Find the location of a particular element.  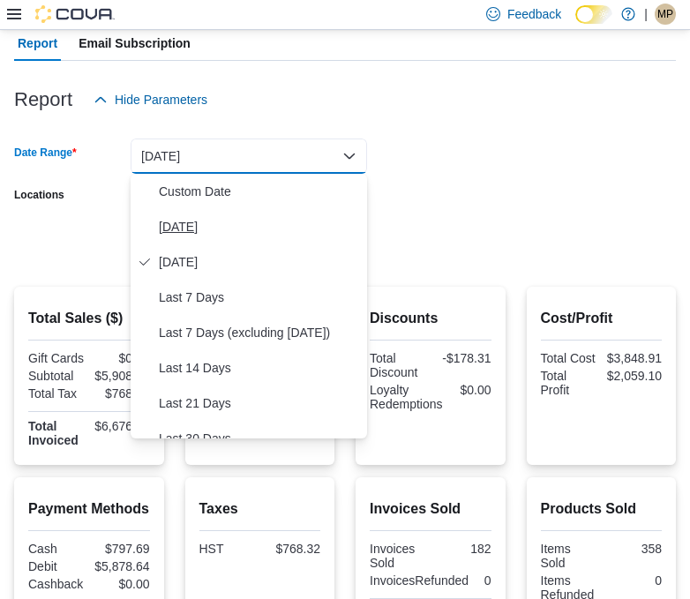

h2: Discounts is located at coordinates (430, 318).